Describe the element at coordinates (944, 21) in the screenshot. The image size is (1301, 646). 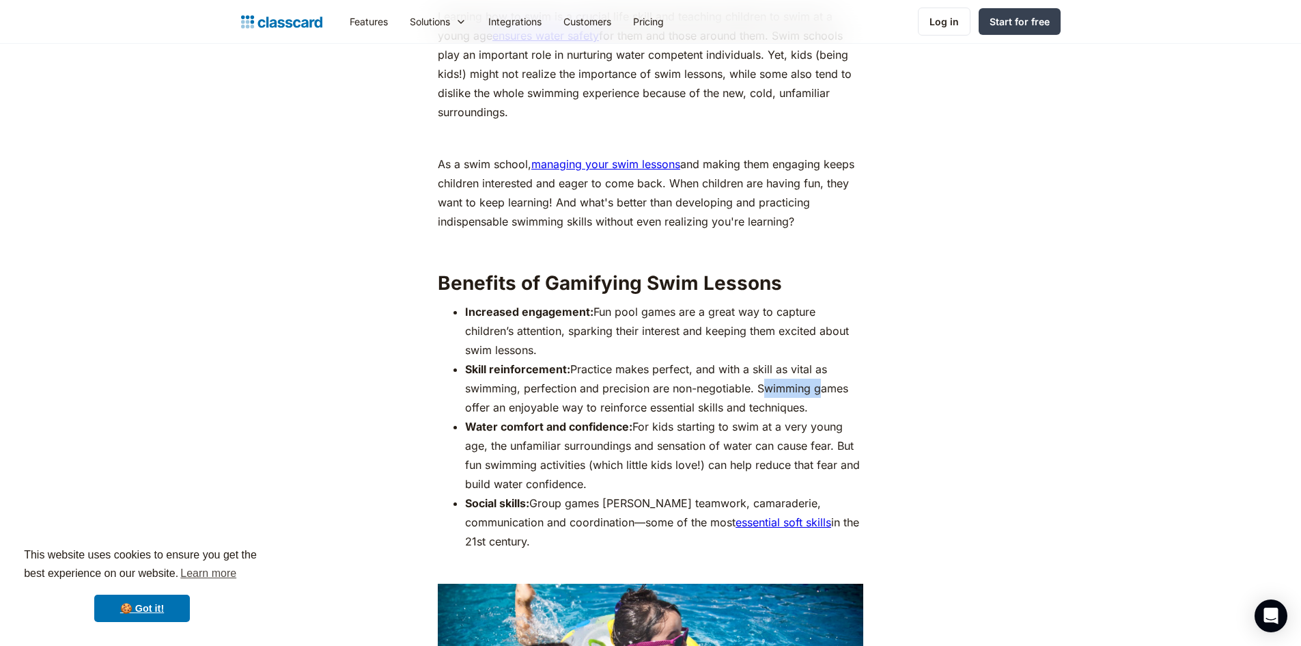
I see `div: Log in` at that location.